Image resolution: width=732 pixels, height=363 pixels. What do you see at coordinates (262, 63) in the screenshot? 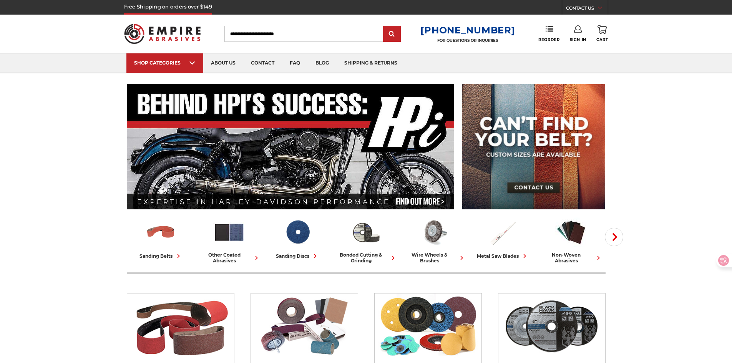
I see `a: contact` at bounding box center [262, 63].